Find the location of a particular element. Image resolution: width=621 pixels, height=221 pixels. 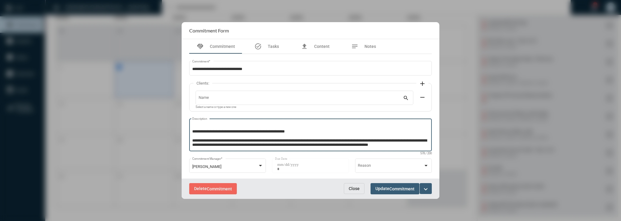

mat-icon: expand_more is located at coordinates (425, 189).